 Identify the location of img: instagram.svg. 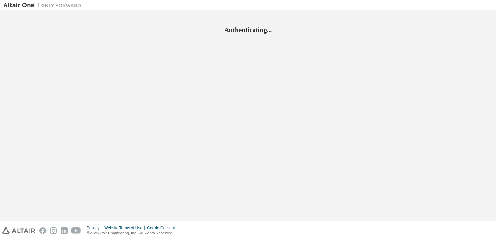
(53, 230).